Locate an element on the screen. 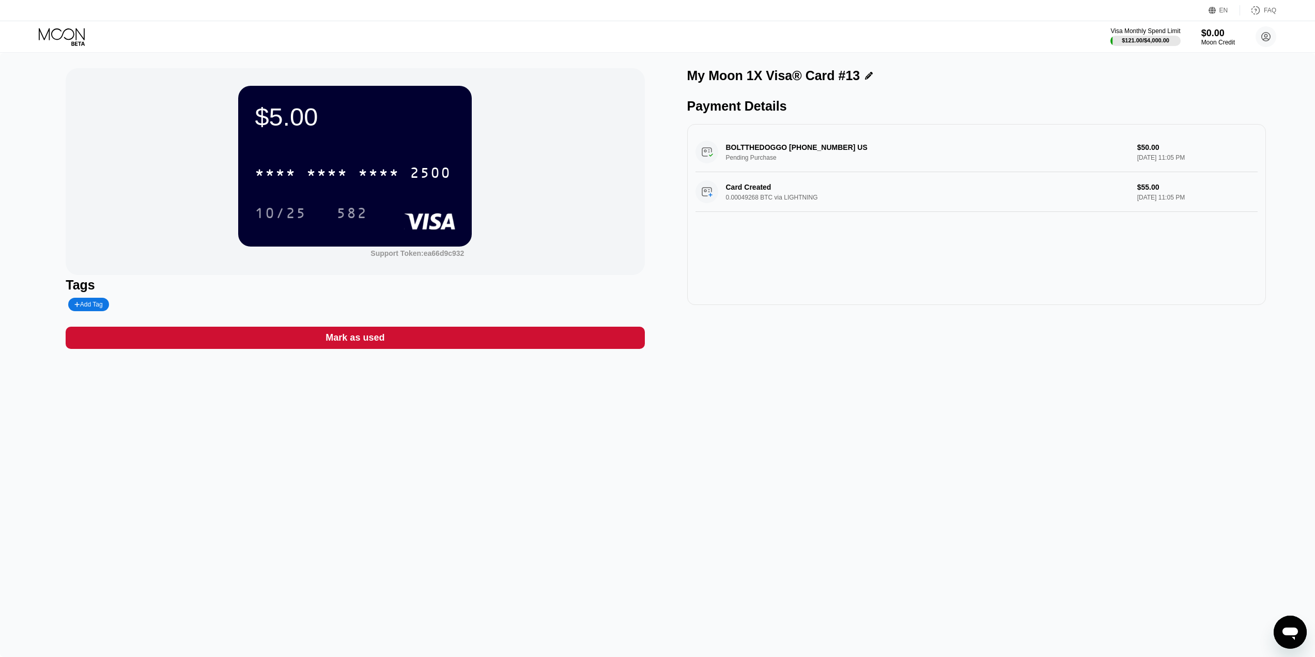  div: Mark as used is located at coordinates (355, 337).